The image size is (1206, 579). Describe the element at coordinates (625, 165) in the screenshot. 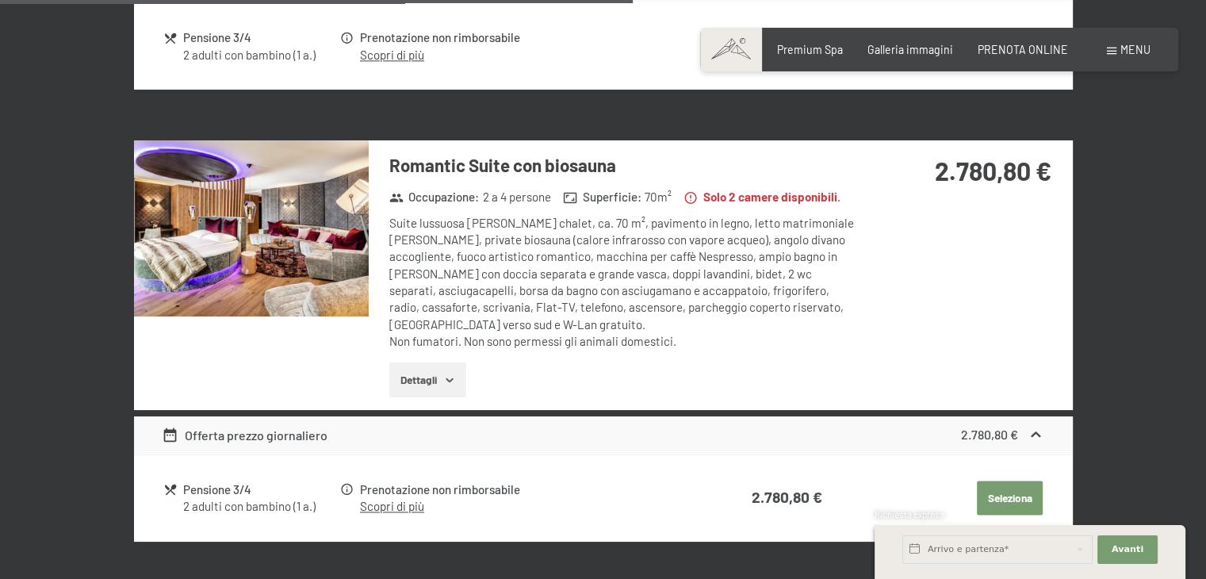

I see `h3: Romantic Suite con biosauna` at that location.